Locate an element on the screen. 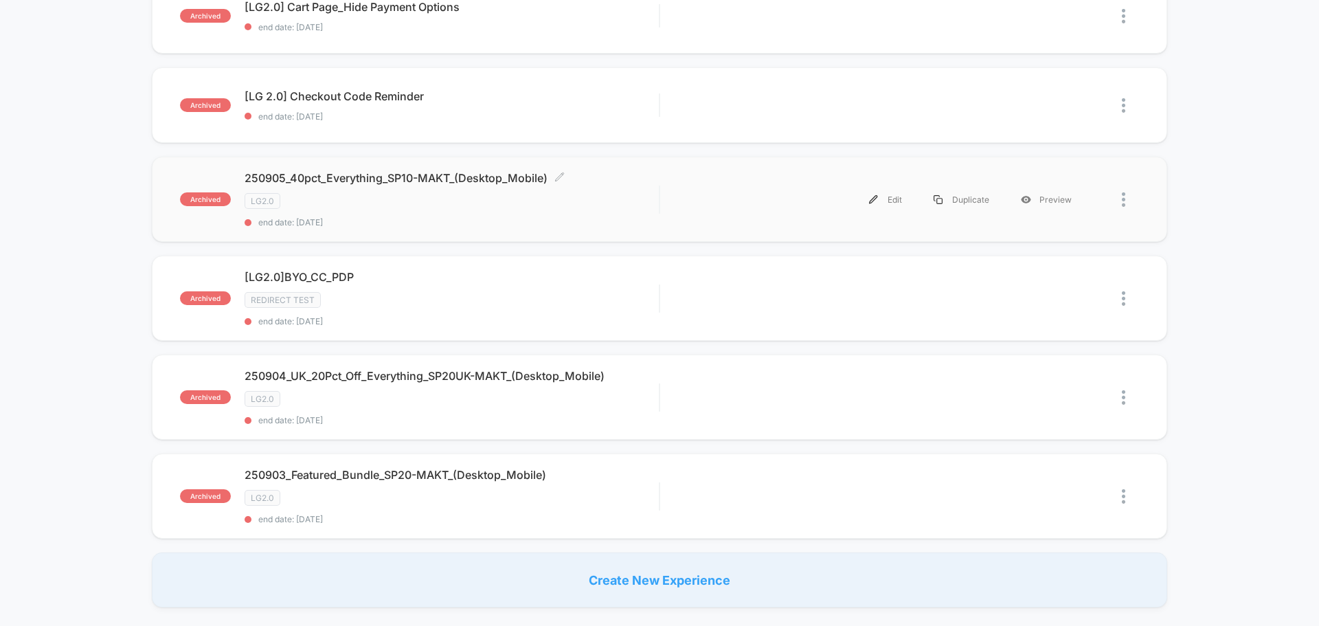 This screenshot has width=1319, height=626. span: [LG2.0]BYO_CC_PDP is located at coordinates (451, 277).